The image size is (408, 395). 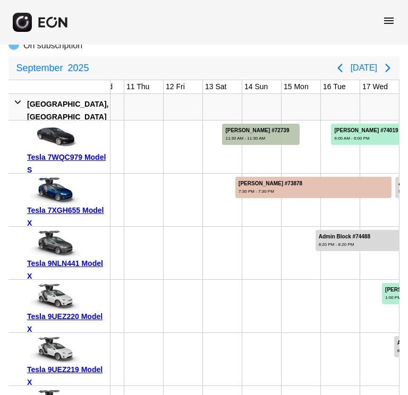 What do you see at coordinates (53, 68) in the screenshot?
I see `button: September2025` at bounding box center [53, 68].